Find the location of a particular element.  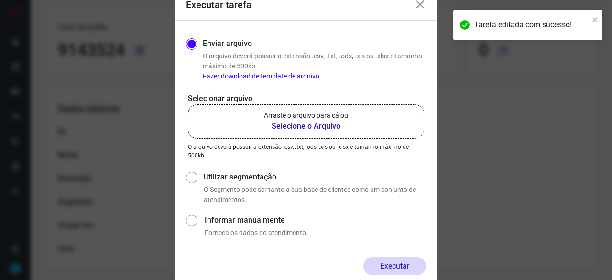

a: Fazer download de template de arquivo is located at coordinates (261, 76).